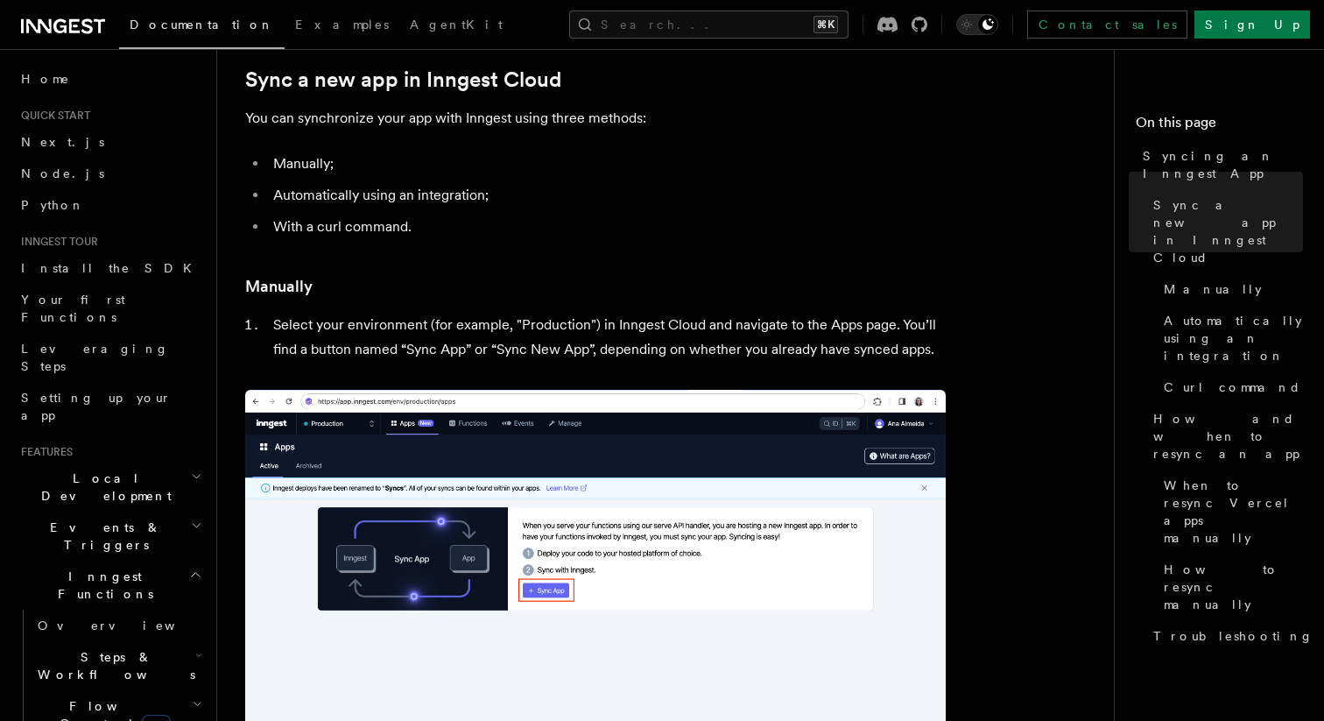  I want to click on button: Steps & Workflows, so click(118, 665).